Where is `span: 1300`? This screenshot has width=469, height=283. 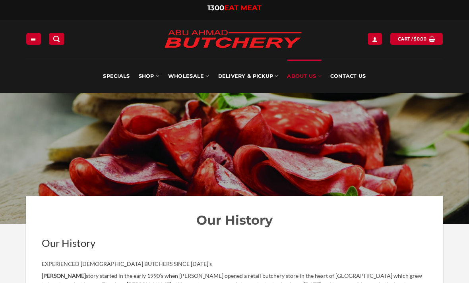
span: 1300 is located at coordinates (216, 8).